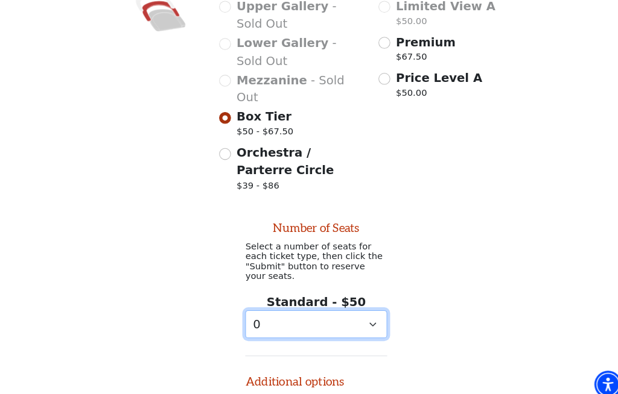 This screenshot has width=618, height=394. Describe the element at coordinates (415, 41) in the screenshot. I see `span: Premium` at that location.